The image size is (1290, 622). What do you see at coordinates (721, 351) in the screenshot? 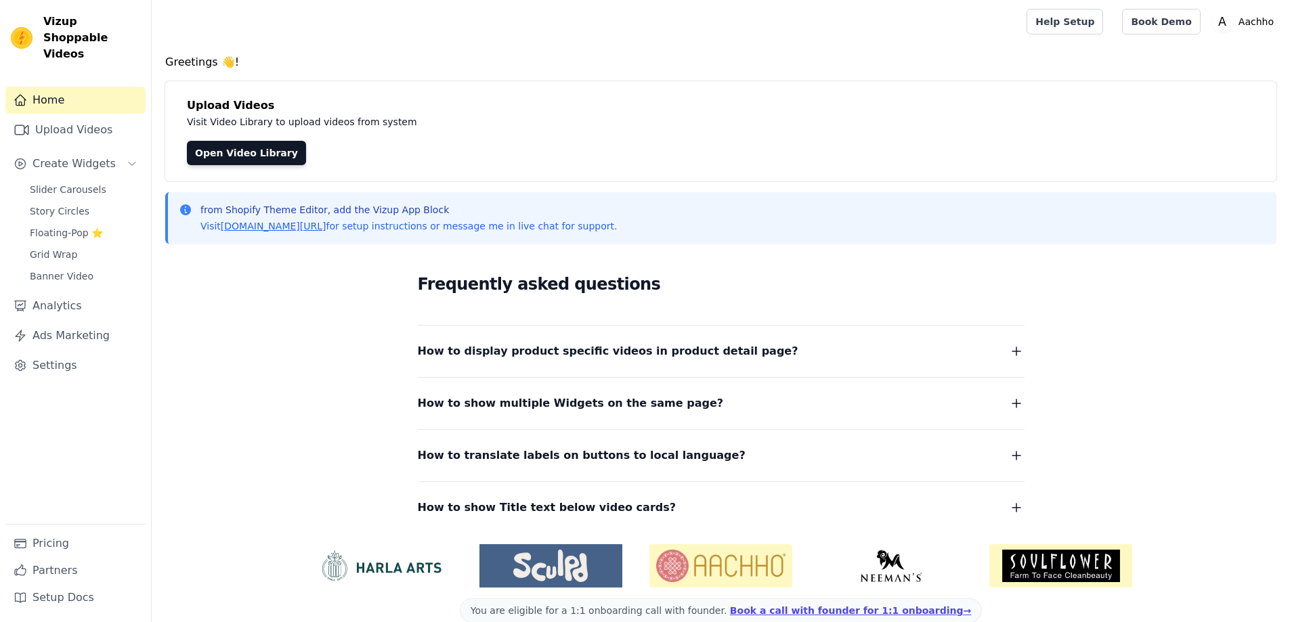
I see `button: How to display product specific videos in product detail page?` at bounding box center [721, 351].